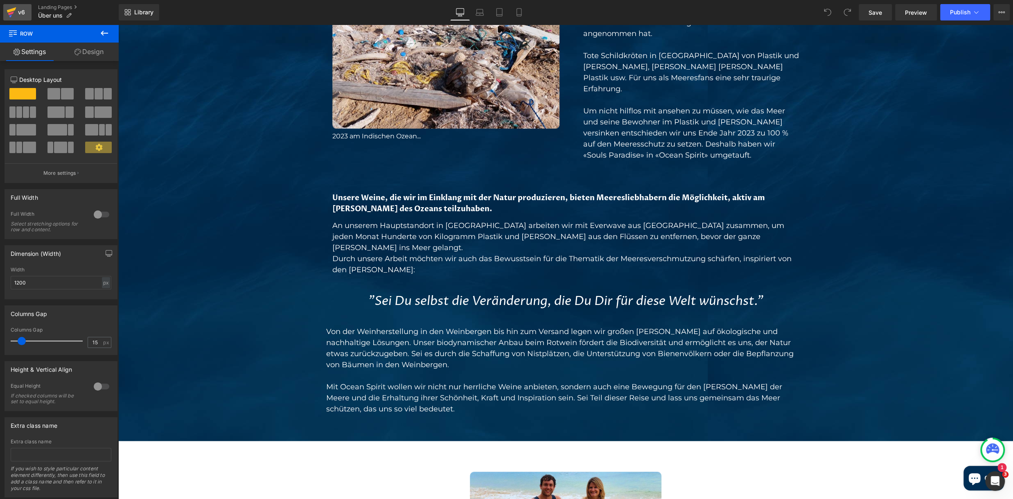 The width and height of the screenshot is (1013, 499). I want to click on p: Durch unsere Arbeit möchten wir auch das Bewusstsein für die Thematik der Meeresverschmutzung sch..., so click(447, 240).